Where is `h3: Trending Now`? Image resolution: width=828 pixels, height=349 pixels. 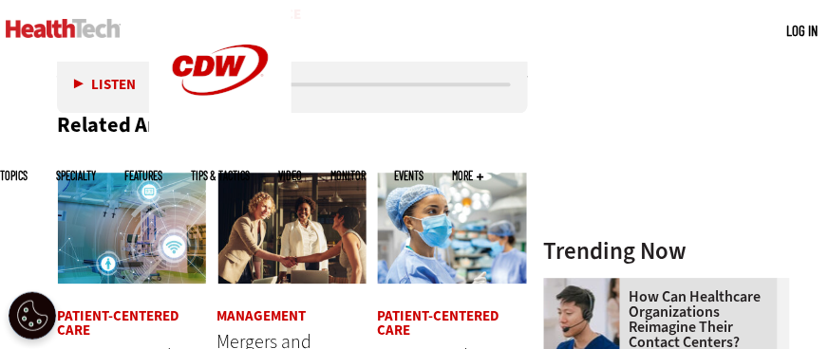
h3: Trending Now is located at coordinates (666, 251).